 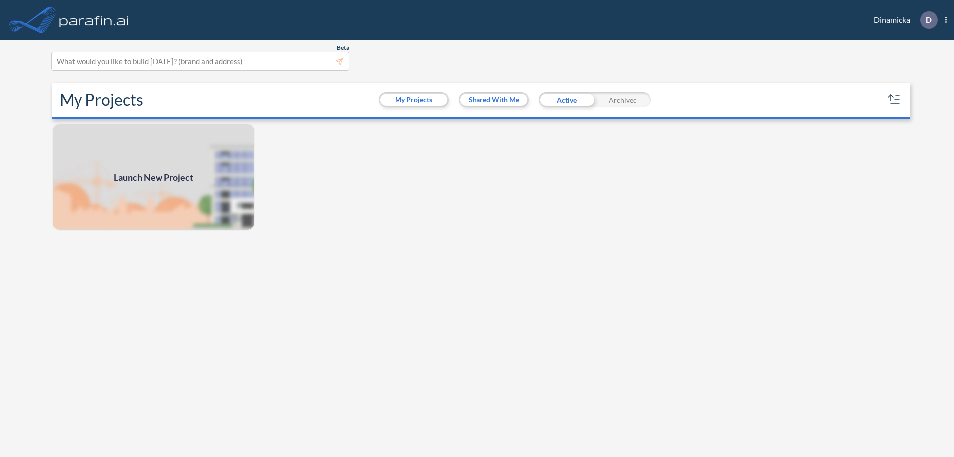 I want to click on button: sort, so click(x=895, y=100).